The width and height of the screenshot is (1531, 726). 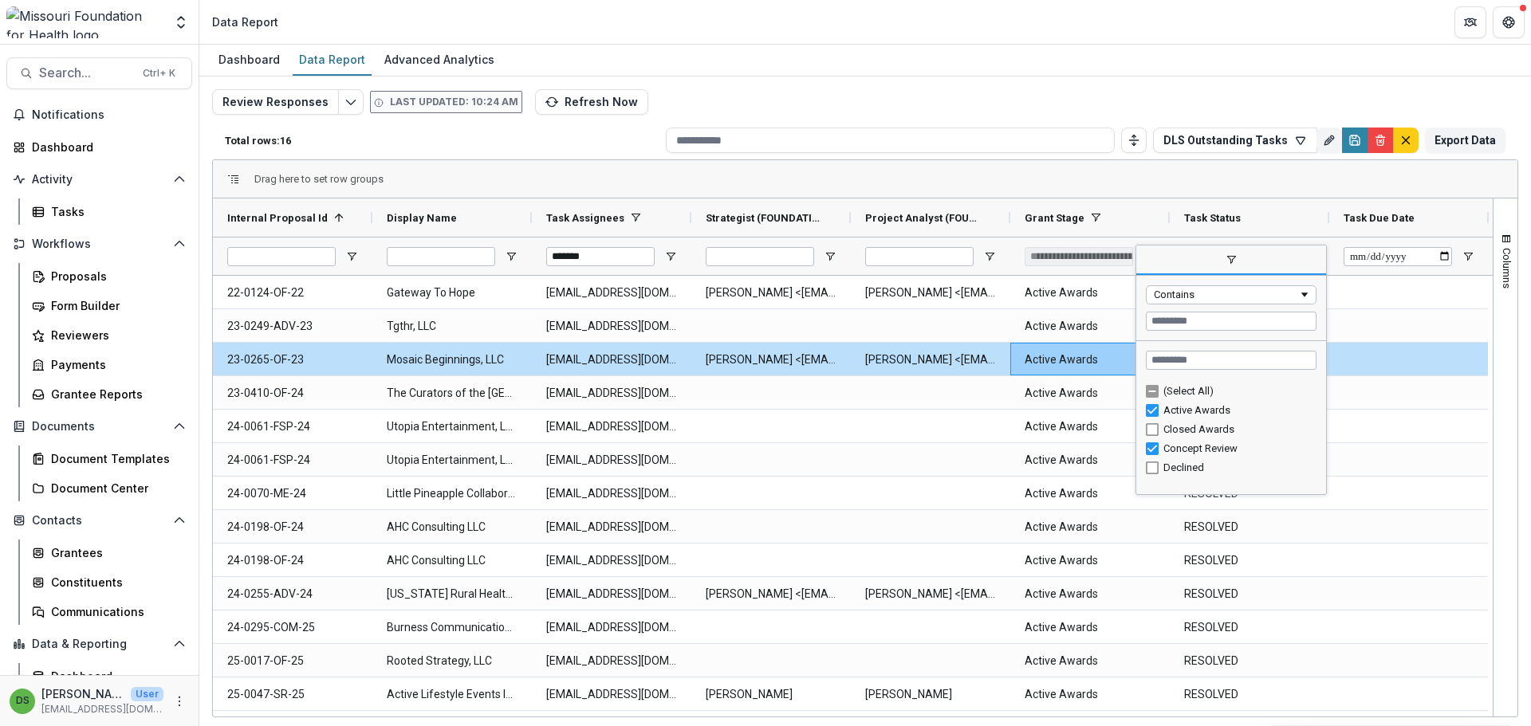 I want to click on input: Filter Value, so click(x=1231, y=321).